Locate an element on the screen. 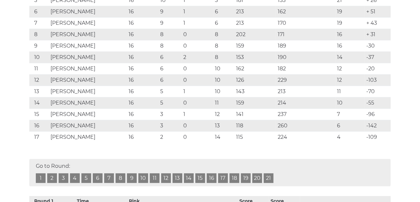  a: 6 is located at coordinates (98, 178).